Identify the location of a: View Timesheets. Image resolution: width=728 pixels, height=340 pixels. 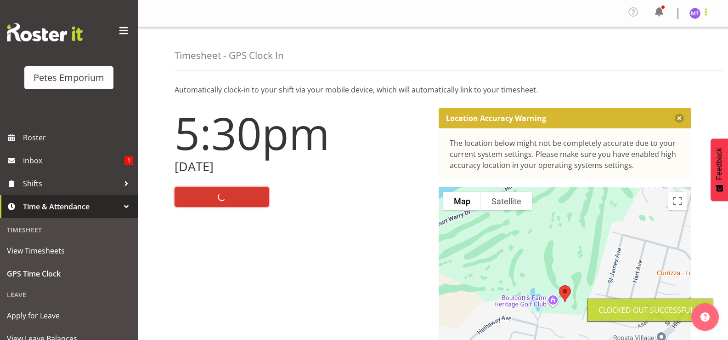
(69, 250).